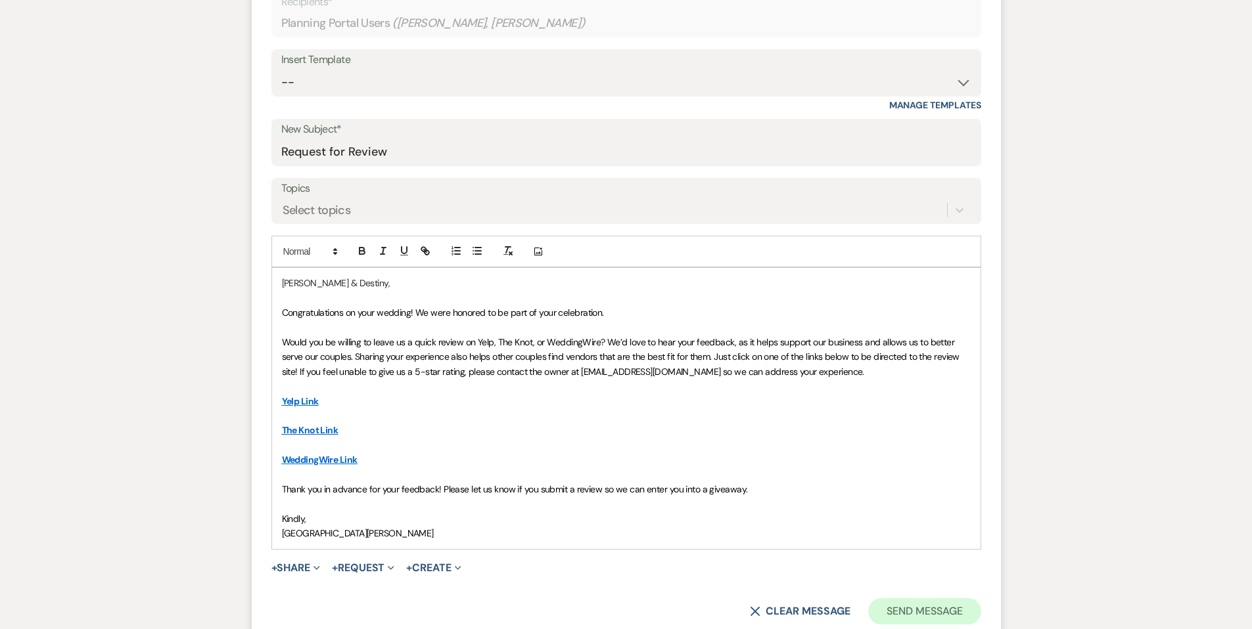 The width and height of the screenshot is (1252, 629). What do you see at coordinates (935, 105) in the screenshot?
I see `a: Manage Templates` at bounding box center [935, 105].